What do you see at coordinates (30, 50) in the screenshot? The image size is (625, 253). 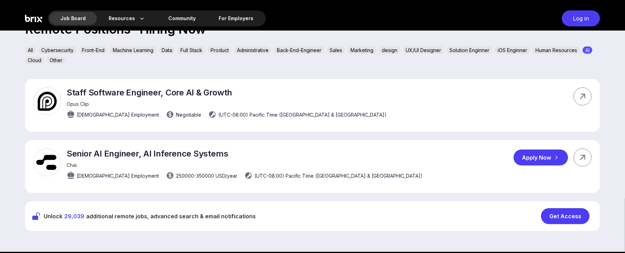 I see `div: All` at bounding box center [30, 50].